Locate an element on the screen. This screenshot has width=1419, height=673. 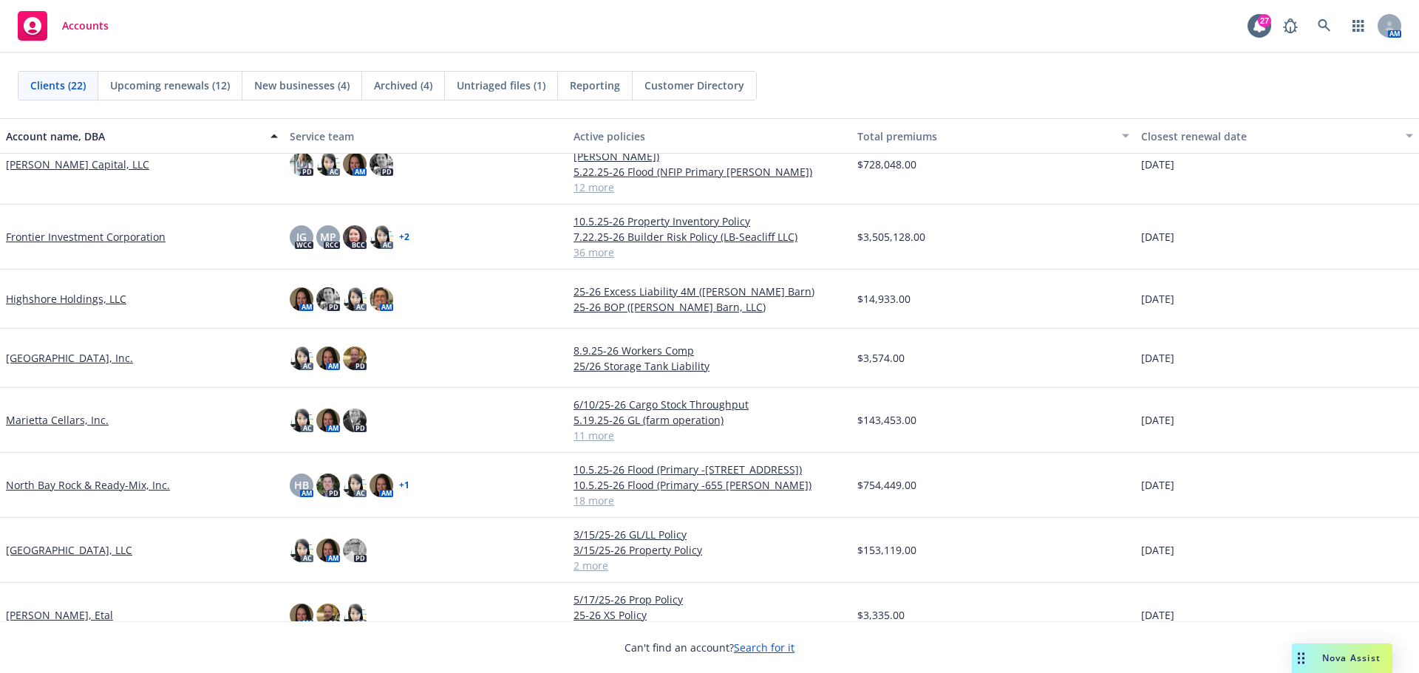
span: Clients (22) is located at coordinates (58, 85).